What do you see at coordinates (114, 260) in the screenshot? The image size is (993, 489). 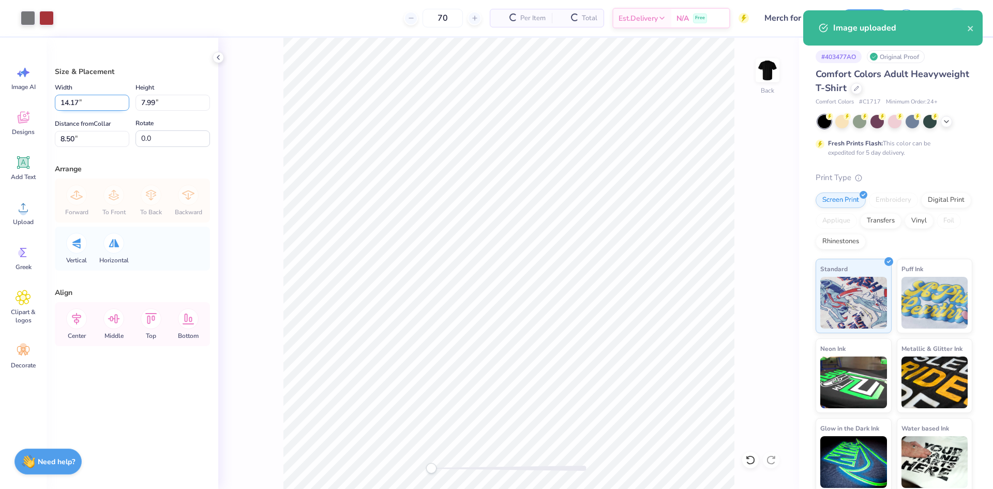 I see `span: Horizontal` at bounding box center [114, 260].